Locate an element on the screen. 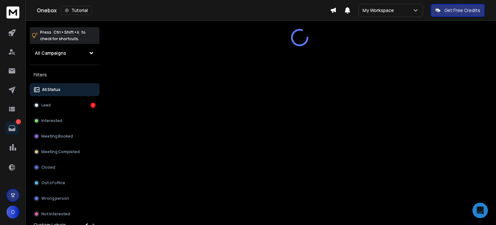  p: Lead is located at coordinates (46, 105).